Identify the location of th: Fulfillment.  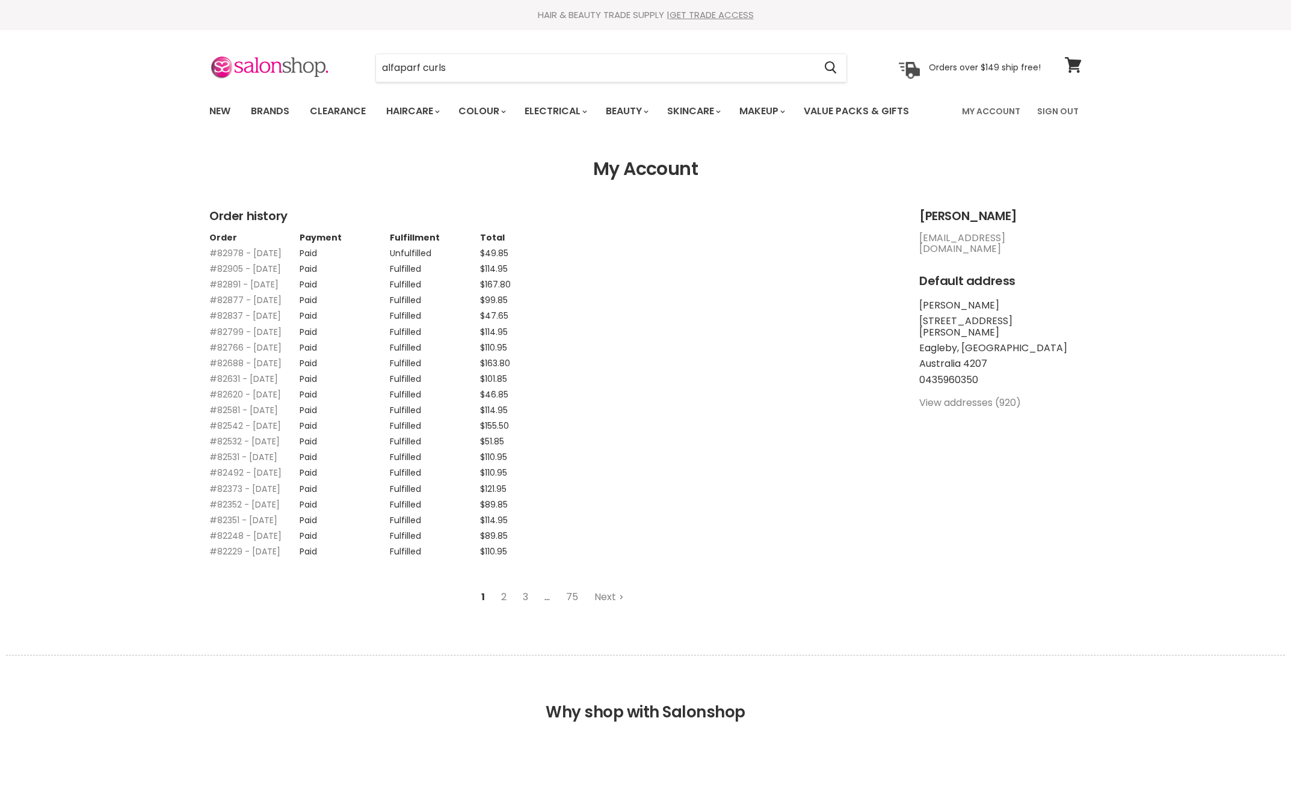
(435, 238).